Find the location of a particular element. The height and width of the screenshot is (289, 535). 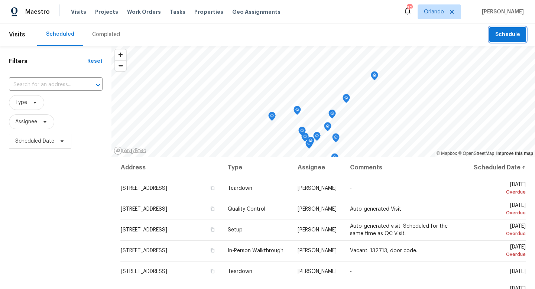

span: Tasks is located at coordinates (177, 12).